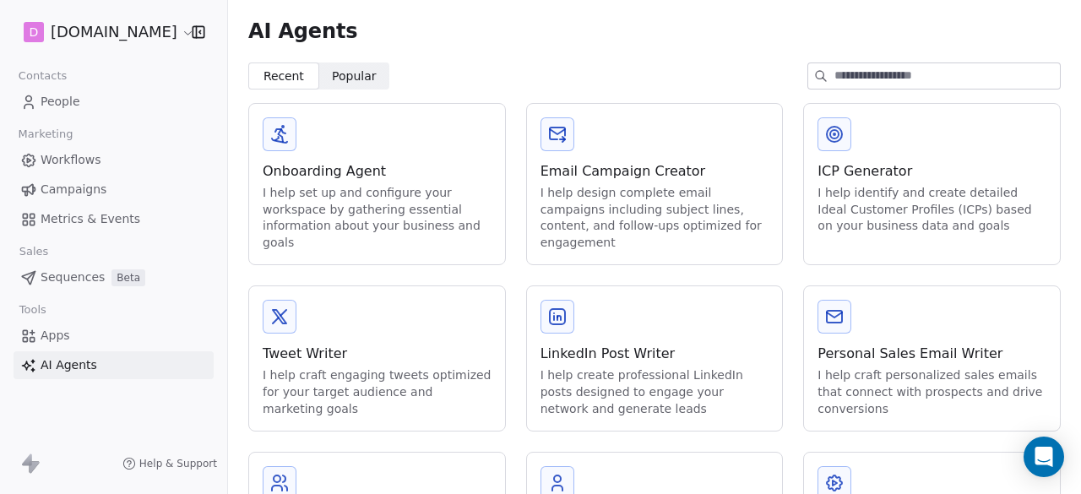 The image size is (1081, 494). Describe the element at coordinates (73, 189) in the screenshot. I see `span: Campaigns` at that location.